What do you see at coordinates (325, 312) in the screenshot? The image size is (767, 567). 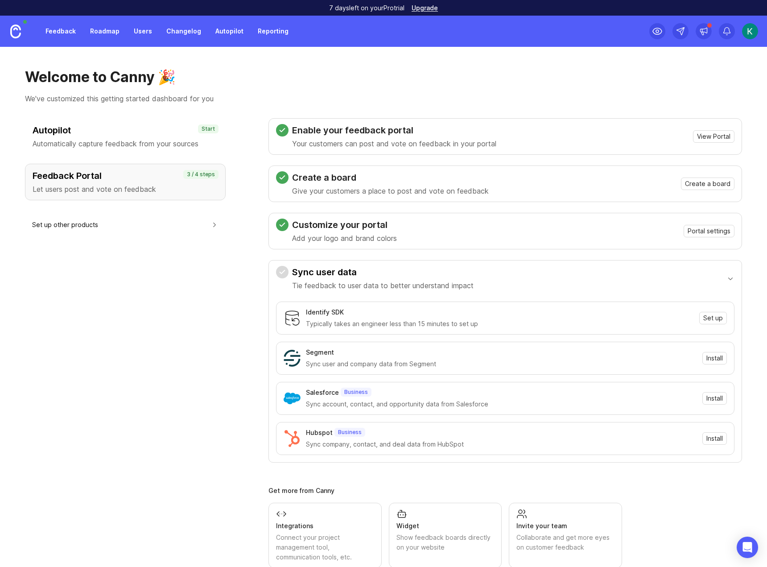 I see `div: Identify SDK` at bounding box center [325, 312].